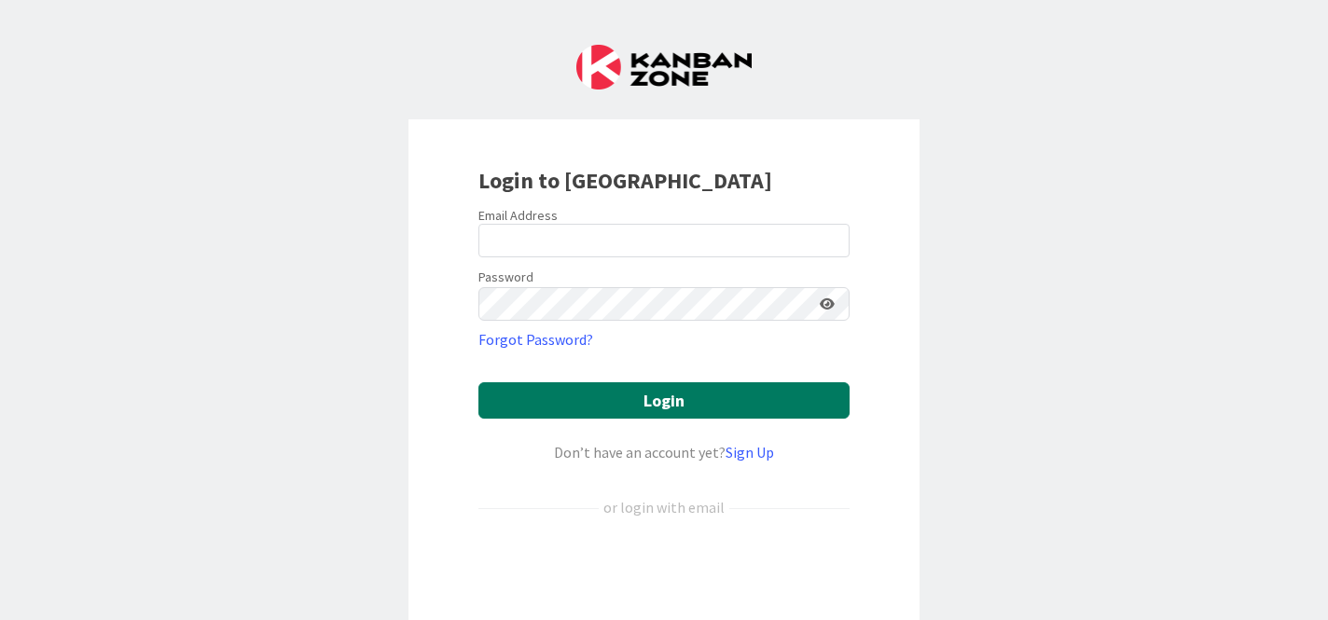 Image resolution: width=1328 pixels, height=620 pixels. What do you see at coordinates (505, 277) in the screenshot?
I see `label: Password` at bounding box center [505, 277].